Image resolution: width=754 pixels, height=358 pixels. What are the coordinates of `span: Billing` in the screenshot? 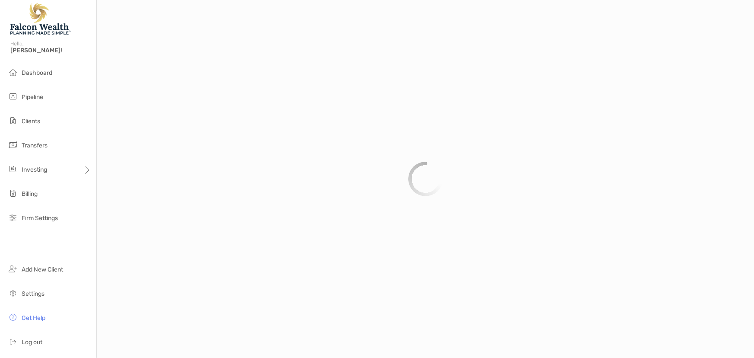 It's located at (29, 194).